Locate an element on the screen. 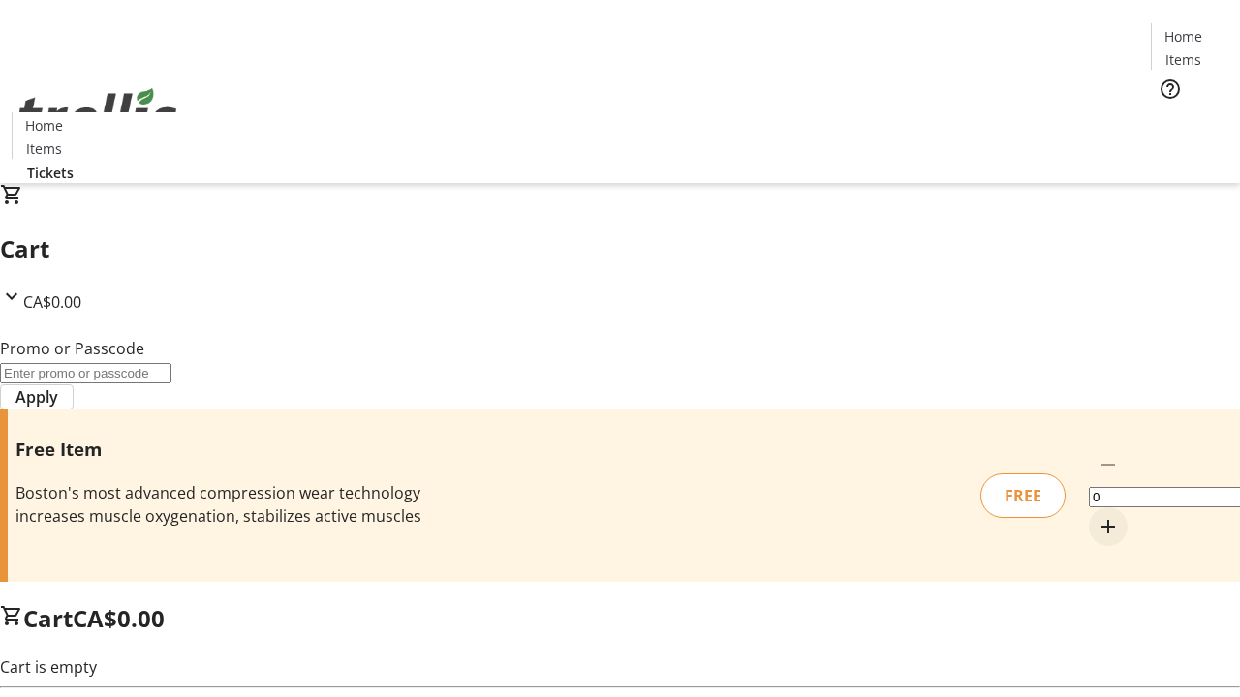 The image size is (1240, 697). div: Boston's most advanced compression wear technology increases muscle oxygenation, stabilizes activ... is located at coordinates (227, 505).